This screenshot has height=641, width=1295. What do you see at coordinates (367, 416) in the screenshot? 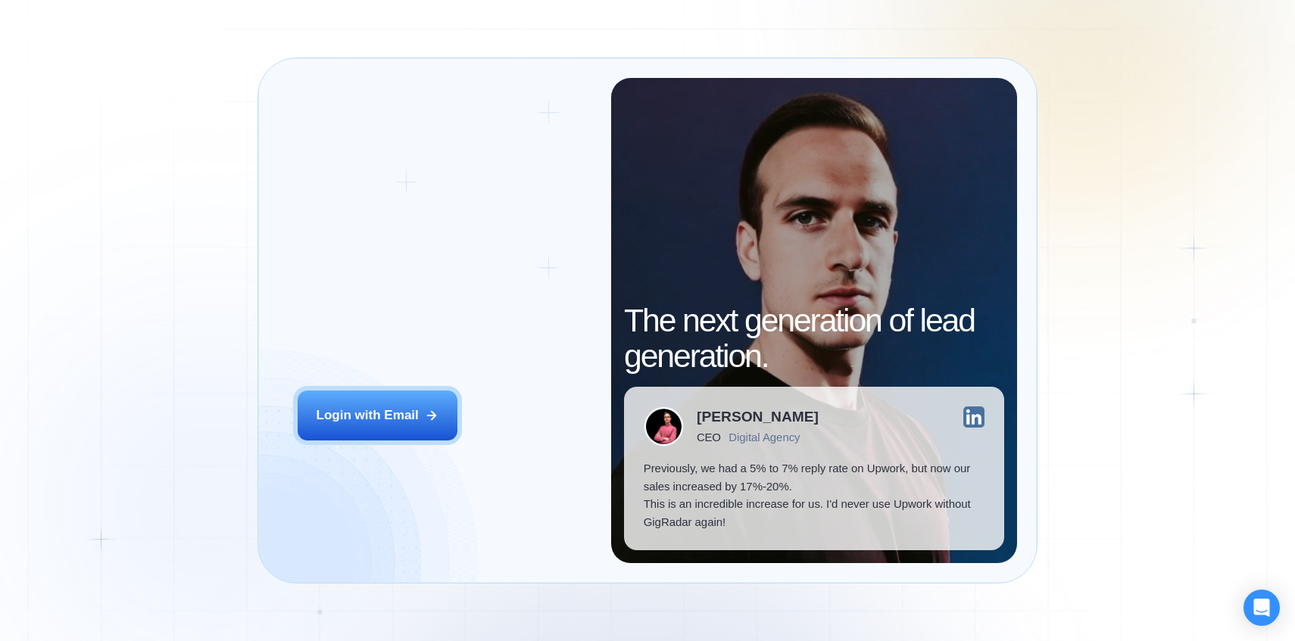
I see `div: Login with Email` at bounding box center [367, 416].